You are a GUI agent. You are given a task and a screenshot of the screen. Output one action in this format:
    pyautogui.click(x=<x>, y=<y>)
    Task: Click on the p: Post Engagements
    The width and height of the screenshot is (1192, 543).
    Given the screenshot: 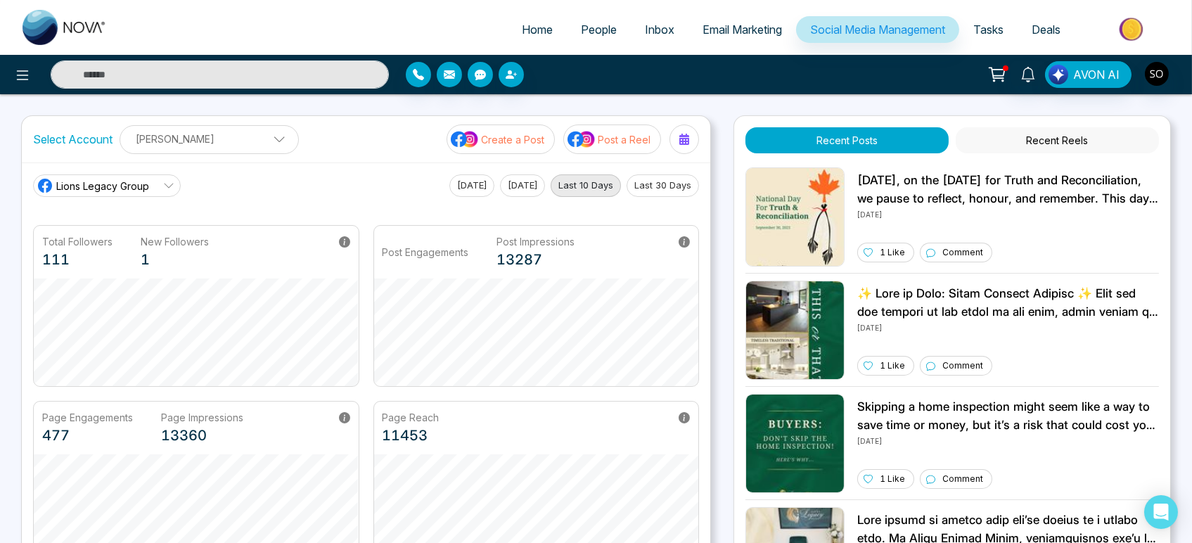 What is the action you would take?
    pyautogui.click(x=425, y=252)
    